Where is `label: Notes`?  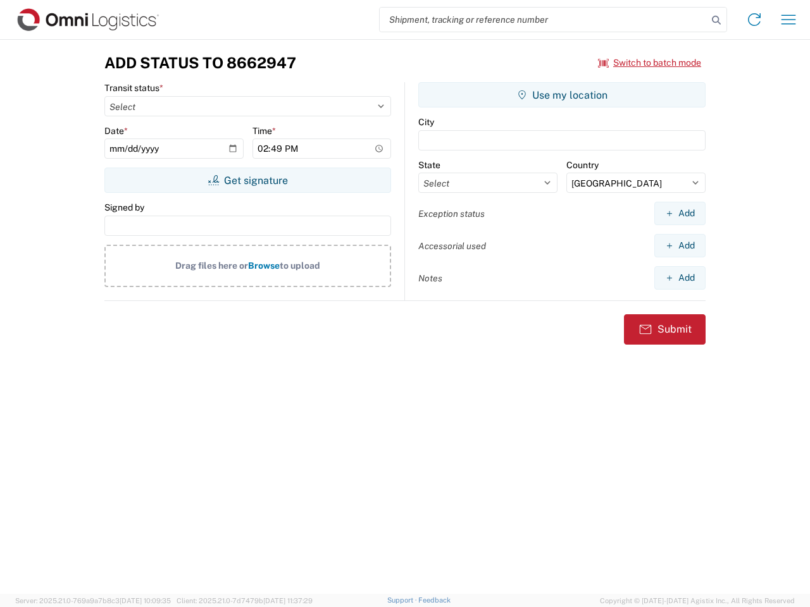 label: Notes is located at coordinates (430, 278).